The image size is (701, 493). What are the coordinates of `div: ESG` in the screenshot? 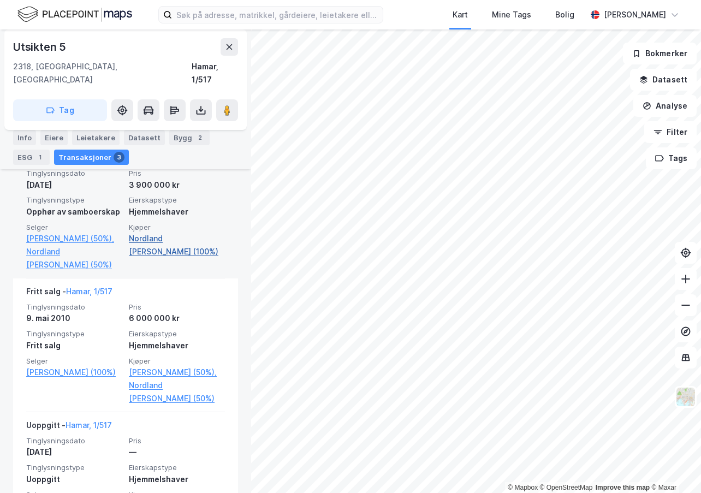 It's located at (31, 157).